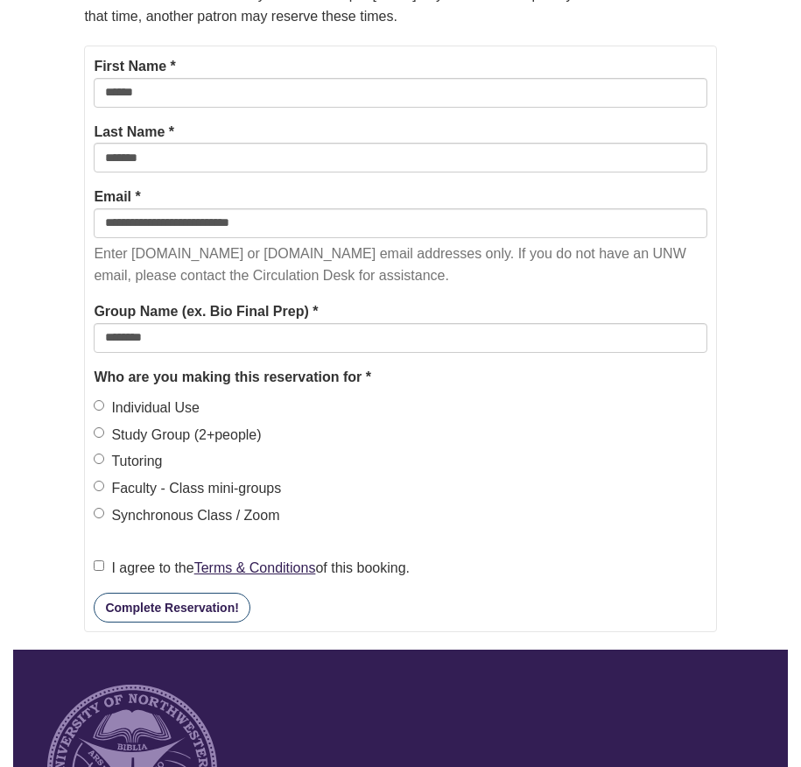 The image size is (801, 767). I want to click on label: Synchronous Class / Zoom, so click(186, 516).